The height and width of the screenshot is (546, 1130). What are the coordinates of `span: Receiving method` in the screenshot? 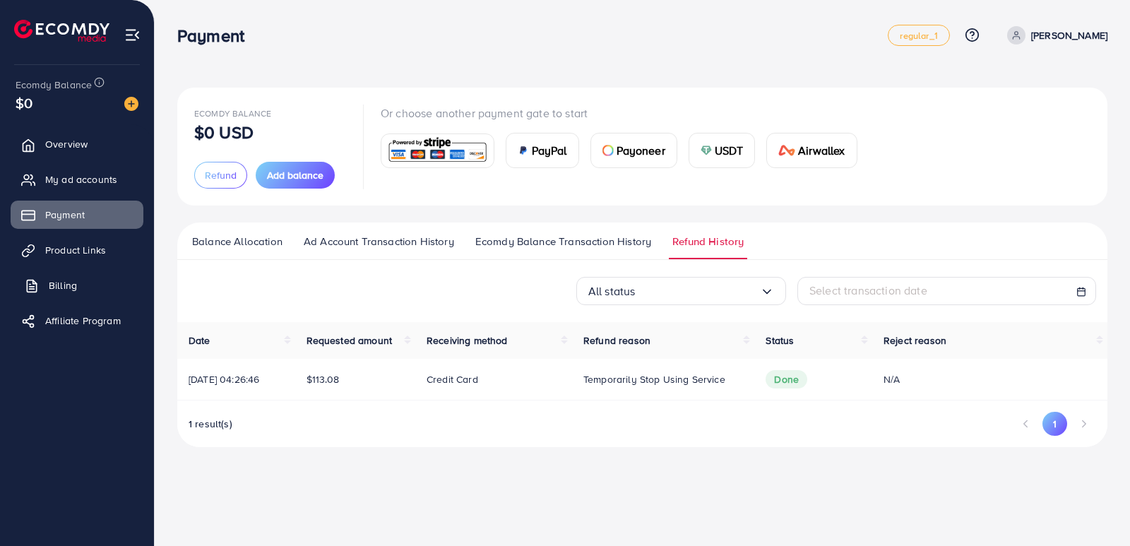 It's located at (467, 340).